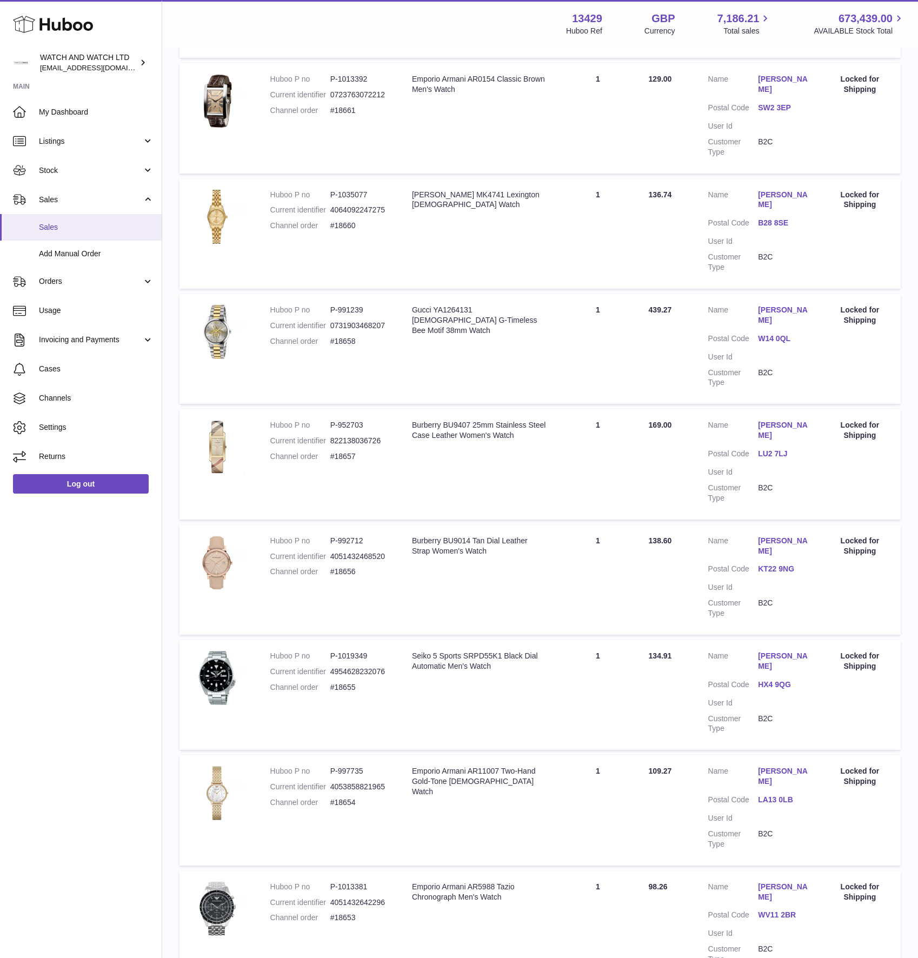 The height and width of the screenshot is (958, 918). What do you see at coordinates (783, 915) in the screenshot?
I see `a: WV11 2BR` at bounding box center [783, 915].